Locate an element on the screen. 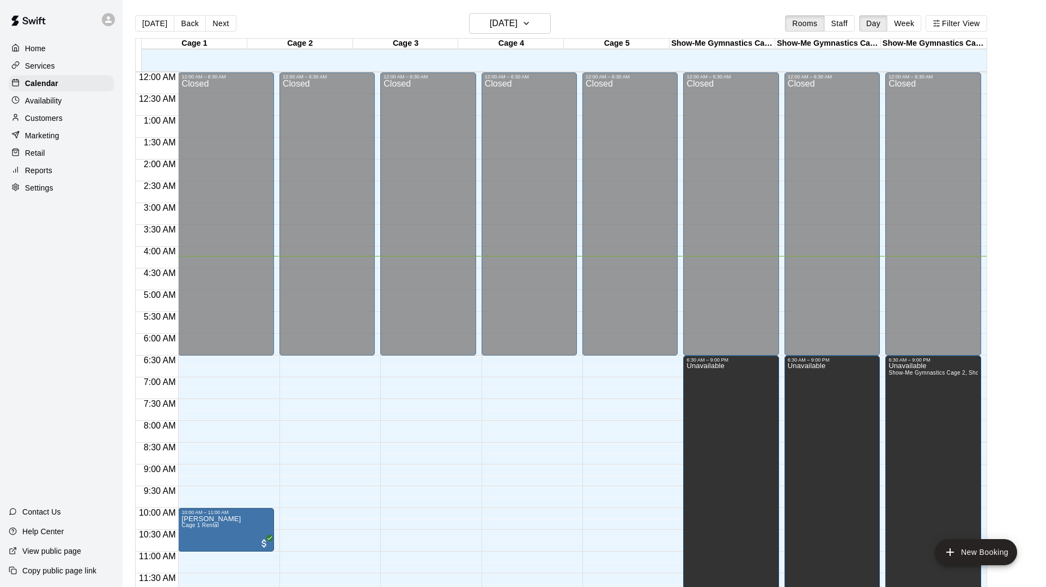 The height and width of the screenshot is (587, 1046). span: 2:00 AM is located at coordinates (160, 164).